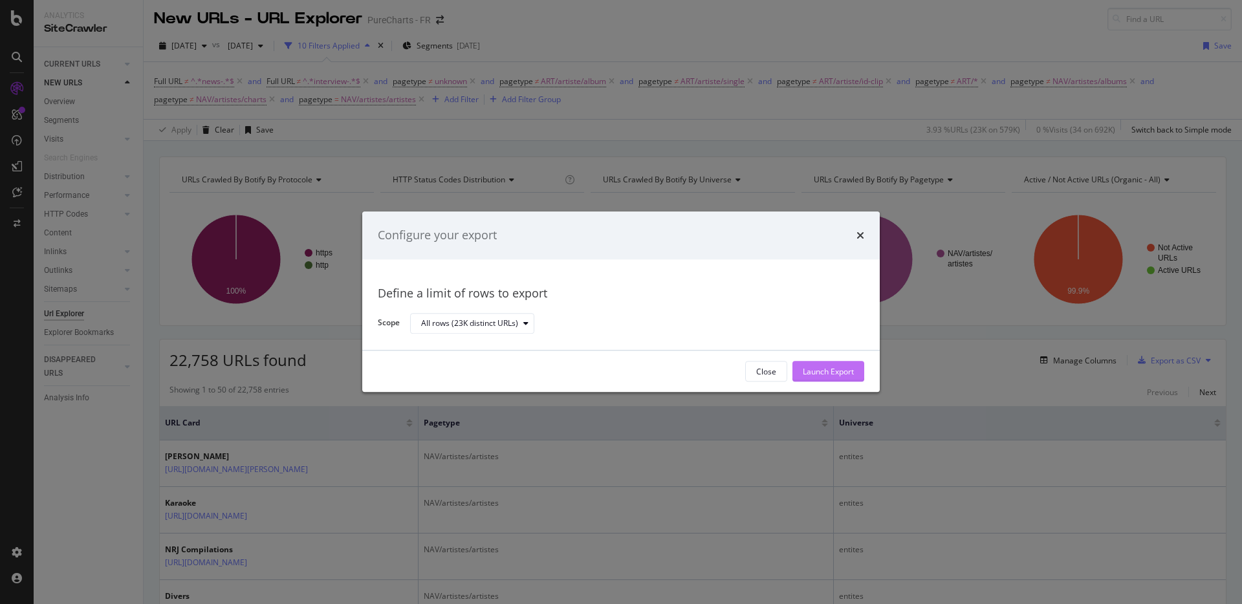 The width and height of the screenshot is (1242, 604). What do you see at coordinates (389, 325) in the screenshot?
I see `label: Scope` at bounding box center [389, 325].